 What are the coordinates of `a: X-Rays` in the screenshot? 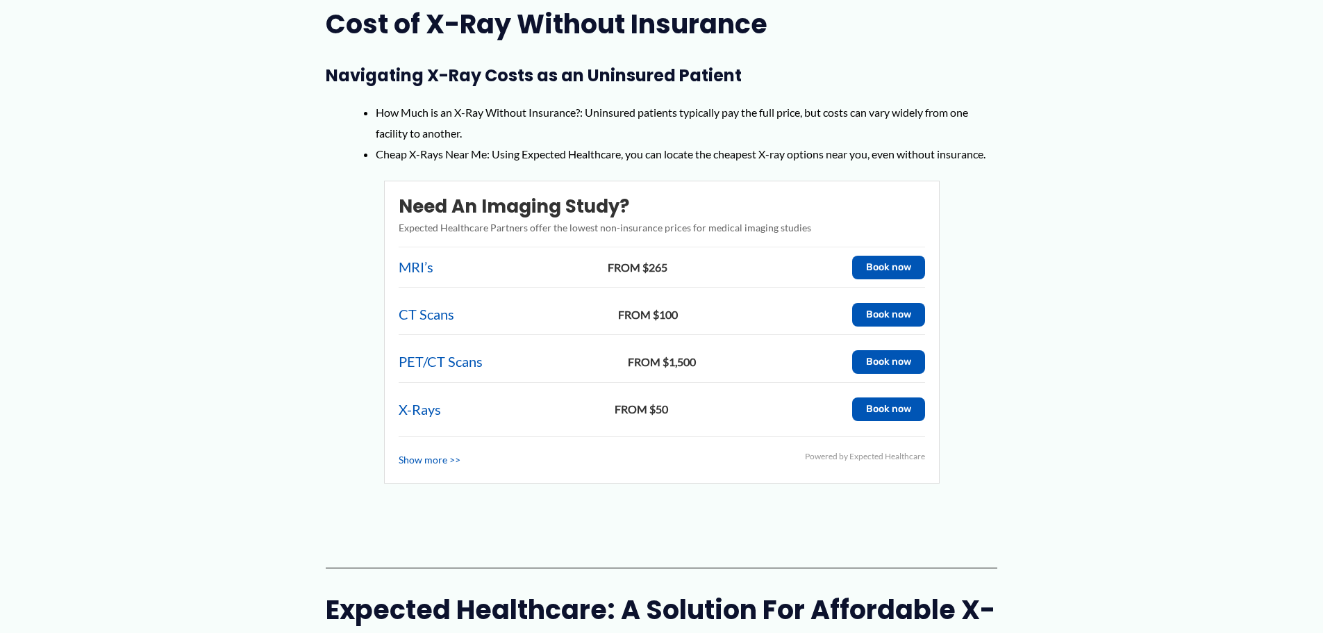 It's located at (419, 409).